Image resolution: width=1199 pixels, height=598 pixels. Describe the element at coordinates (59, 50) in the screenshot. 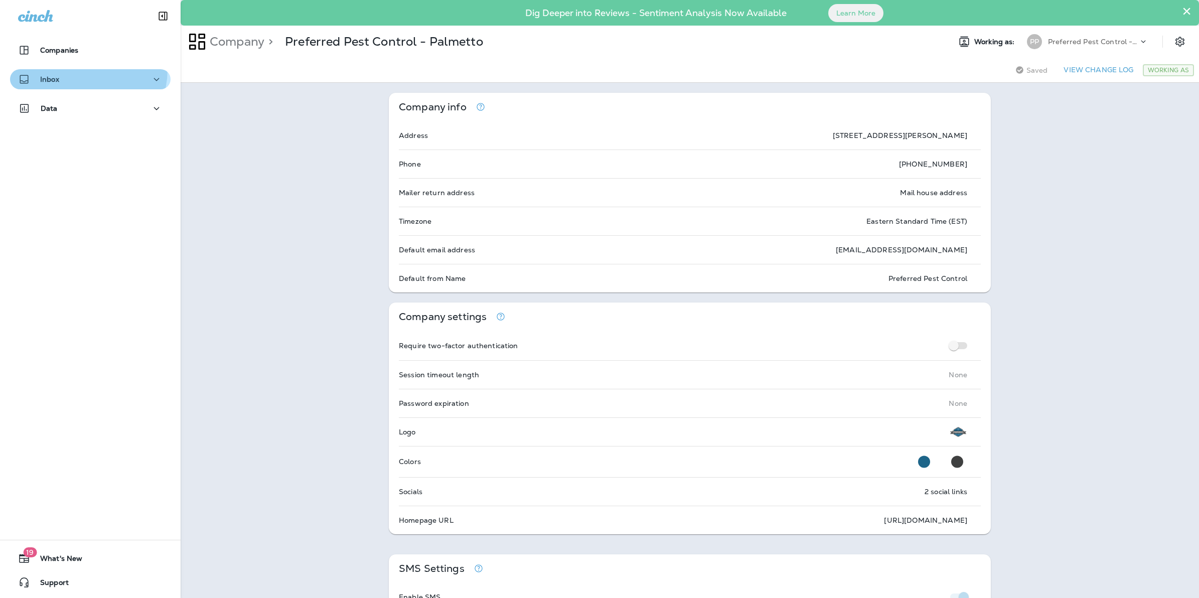

I see `p: Companies` at that location.